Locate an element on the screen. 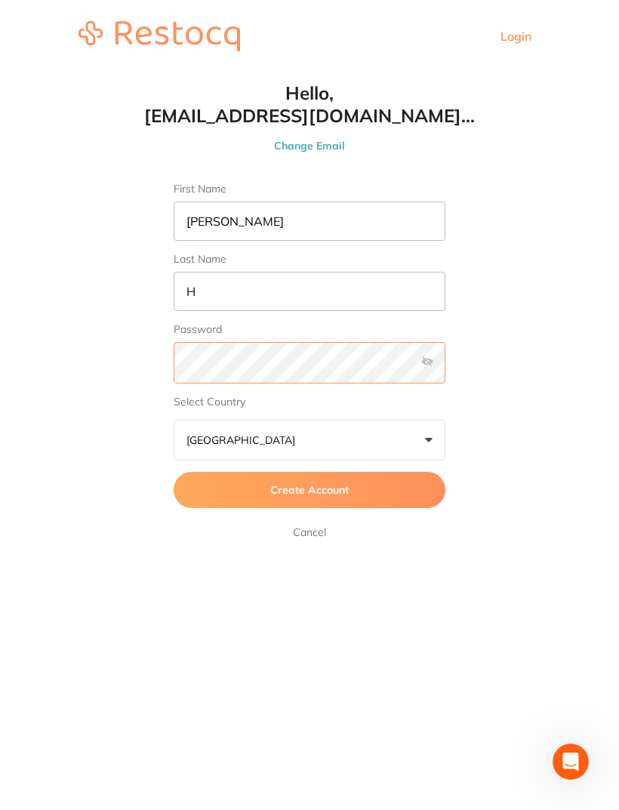 The width and height of the screenshot is (619, 810). button: Create Account is located at coordinates (310, 490).